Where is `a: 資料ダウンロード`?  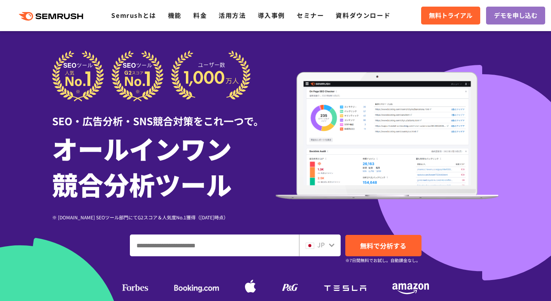 a: 資料ダウンロード is located at coordinates (363, 15).